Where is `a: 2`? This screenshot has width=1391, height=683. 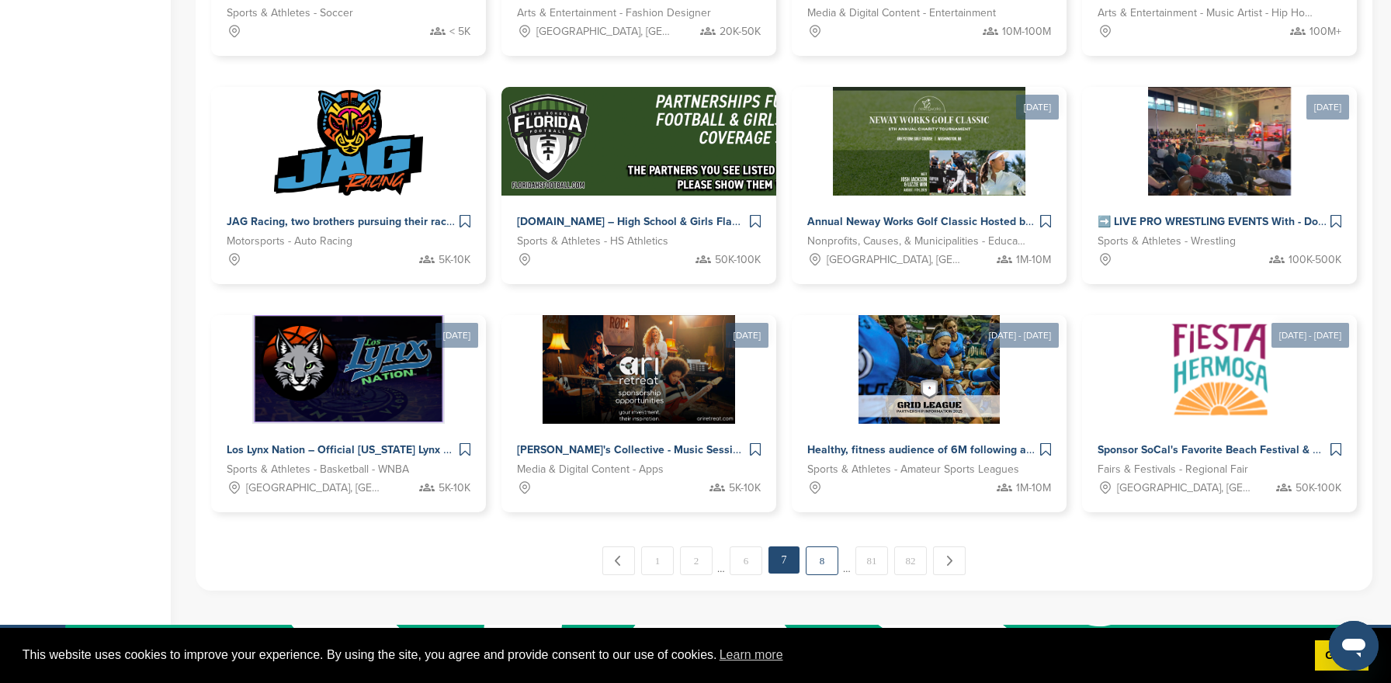
a: 2 is located at coordinates (696, 561).